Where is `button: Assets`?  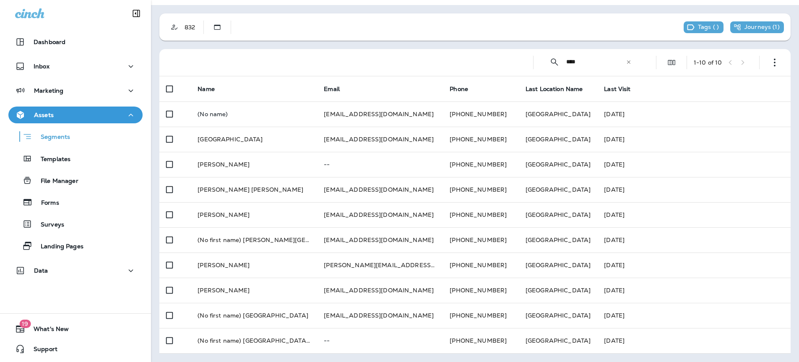
button: Assets is located at coordinates (75, 115).